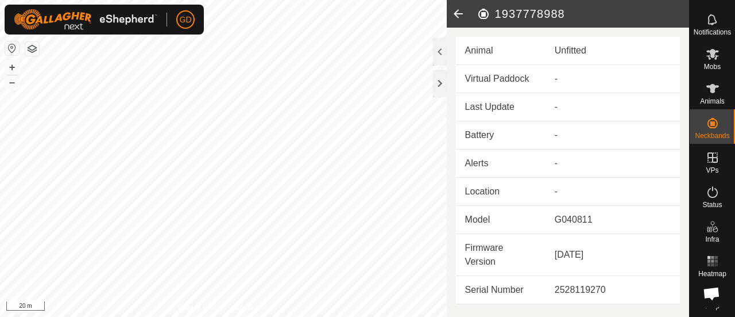 The height and width of the screenshot is (317, 735). Describe the element at coordinates (186, 20) in the screenshot. I see `span: GD` at that location.